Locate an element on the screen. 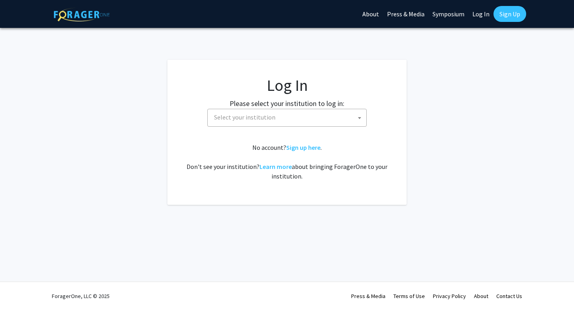 This screenshot has width=574, height=310. label: Please select your institution to log in: is located at coordinates (287, 103).